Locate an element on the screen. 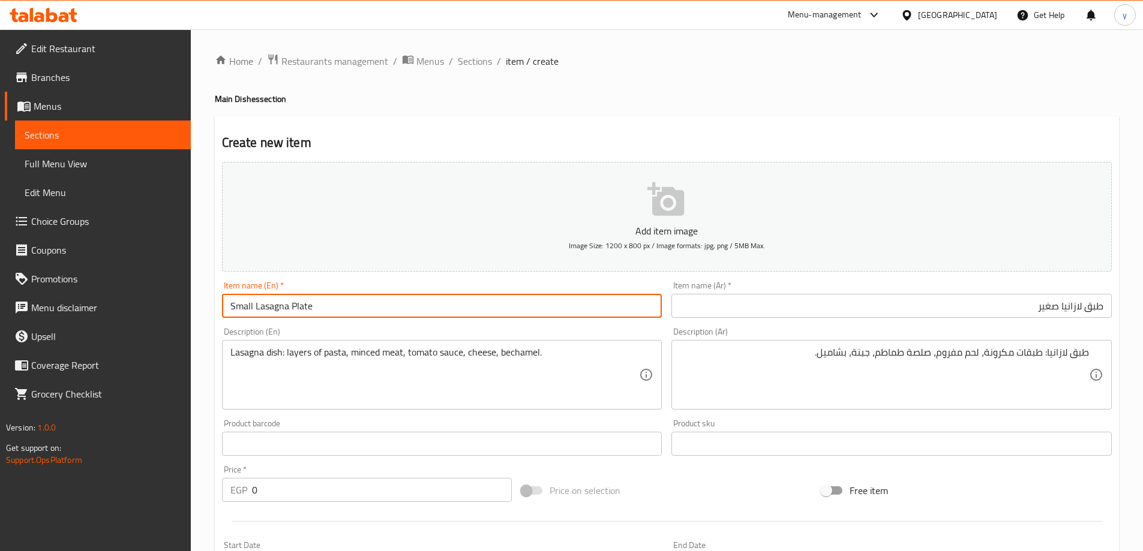 The width and height of the screenshot is (1143, 551). h2: Create new item is located at coordinates (667, 143).